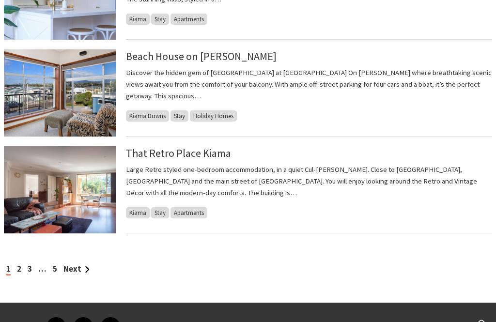  I want to click on a: 5, so click(55, 269).